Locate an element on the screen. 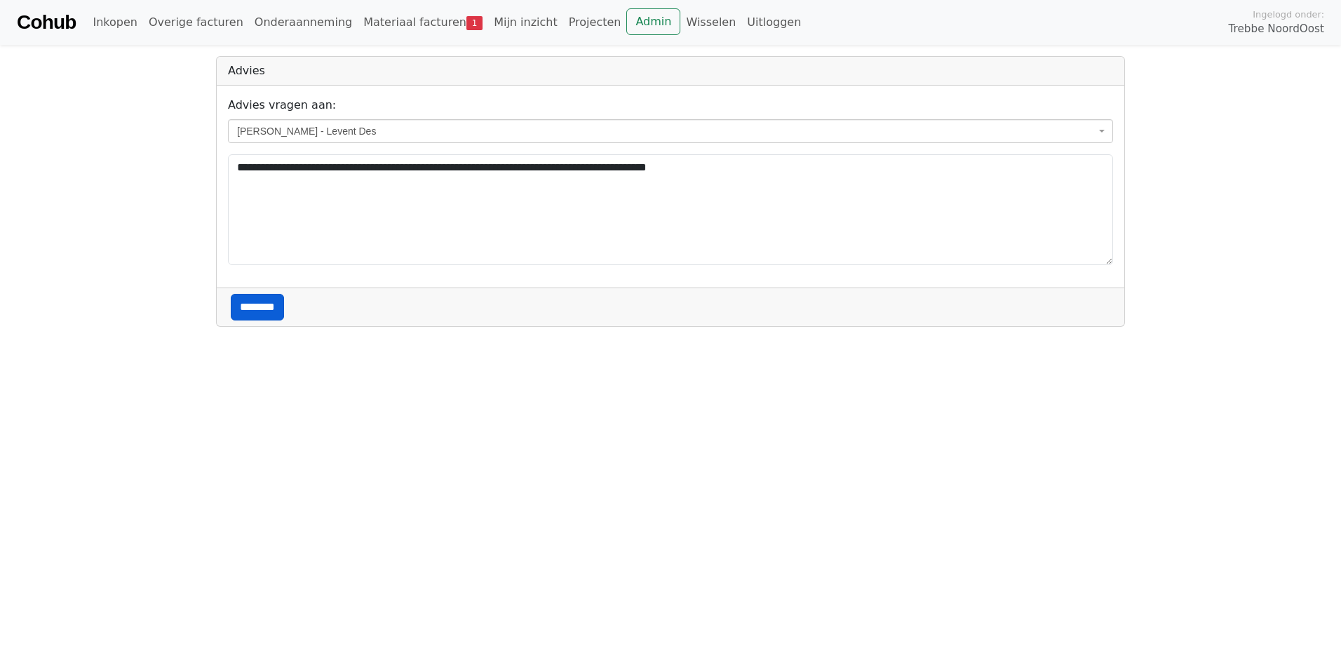  a: Onderaanneming is located at coordinates (303, 22).